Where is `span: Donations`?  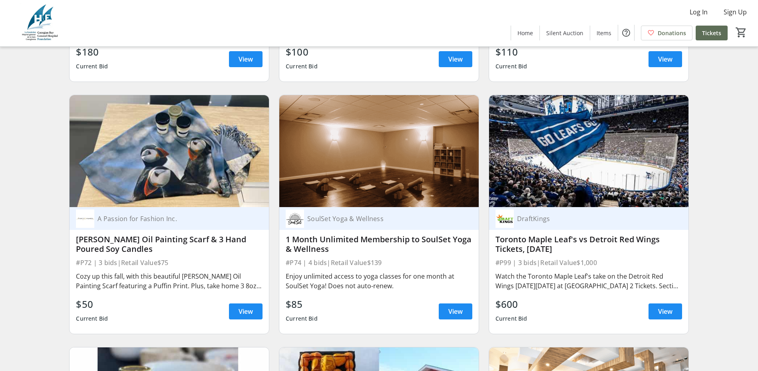 span: Donations is located at coordinates (672, 33).